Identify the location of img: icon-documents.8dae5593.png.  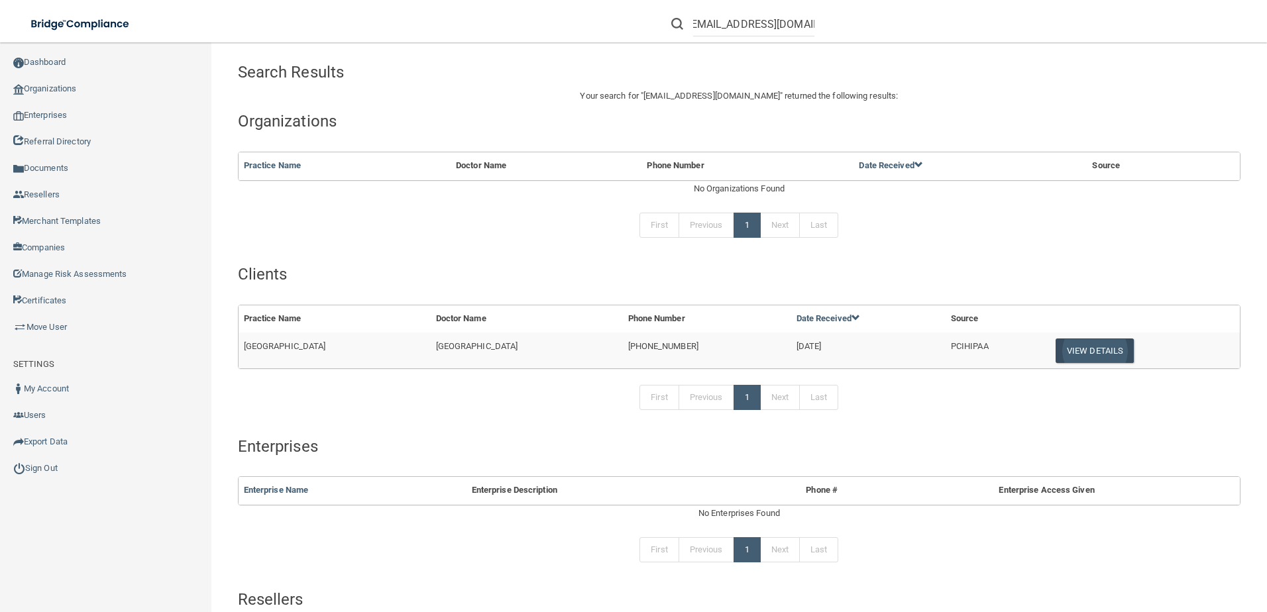
(19, 169).